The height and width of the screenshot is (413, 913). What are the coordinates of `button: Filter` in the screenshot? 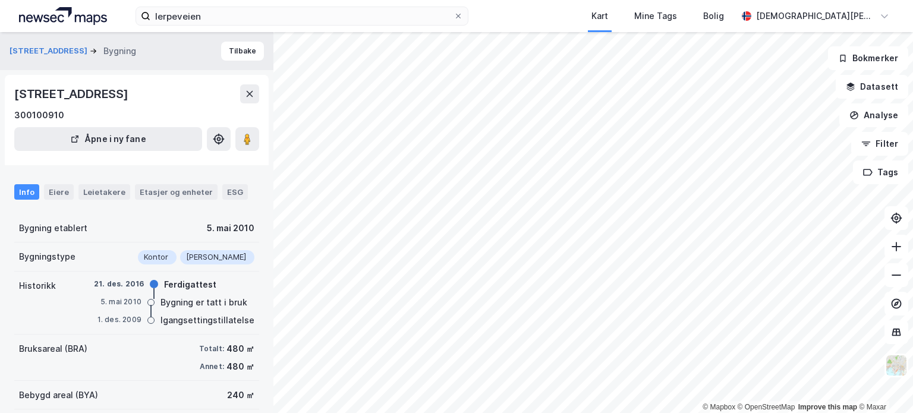 It's located at (879, 144).